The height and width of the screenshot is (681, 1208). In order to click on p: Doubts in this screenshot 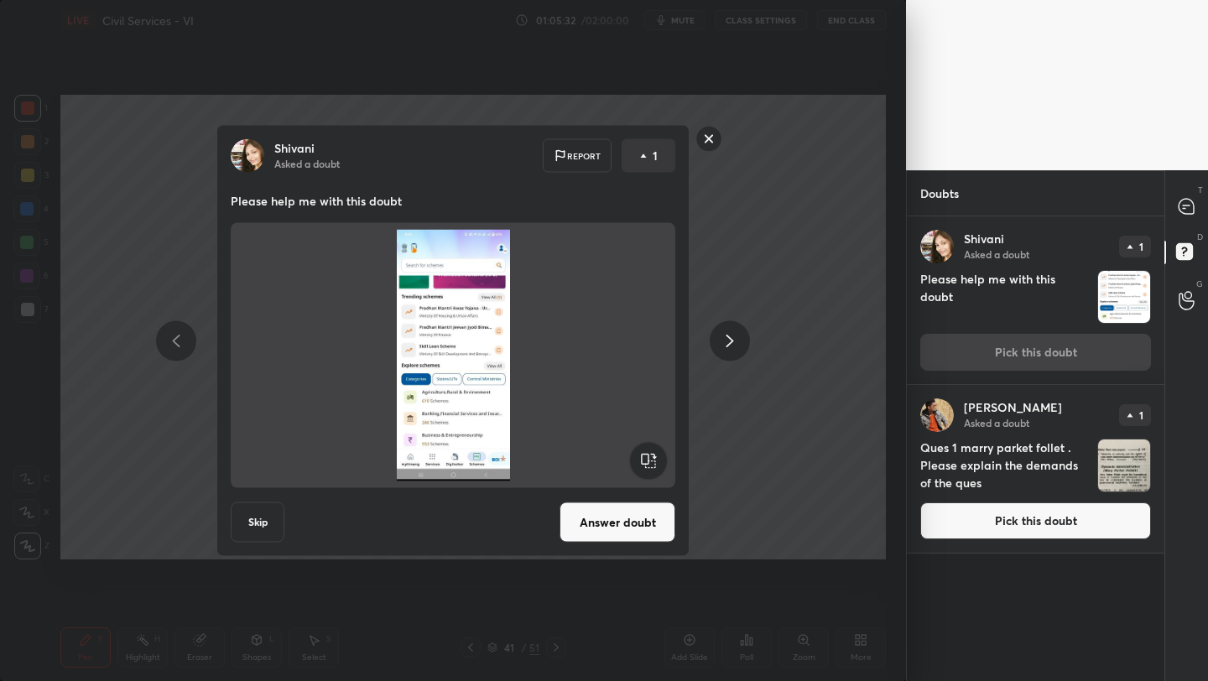, I will do `click(939, 193)`.